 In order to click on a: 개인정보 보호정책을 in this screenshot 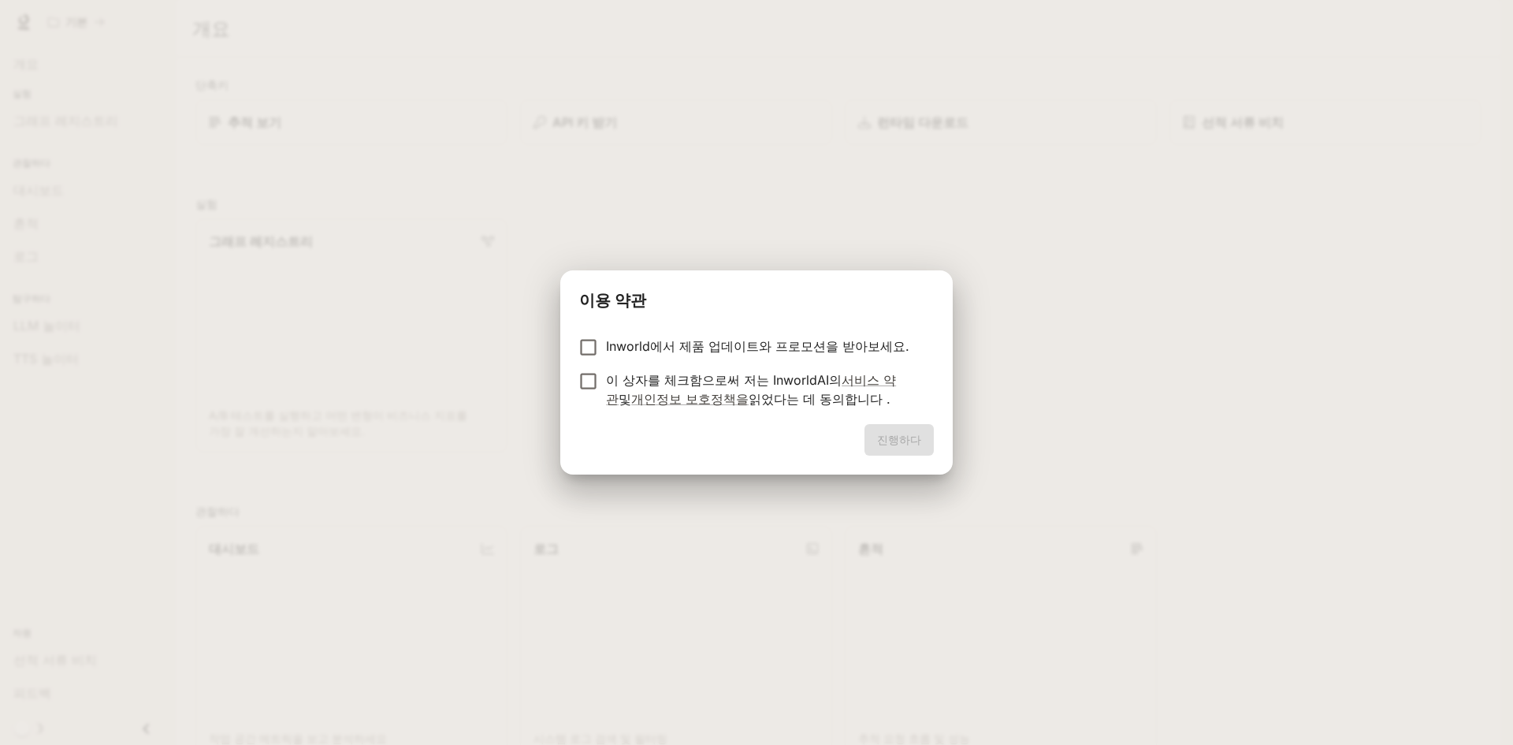, I will do `click(689, 399)`.